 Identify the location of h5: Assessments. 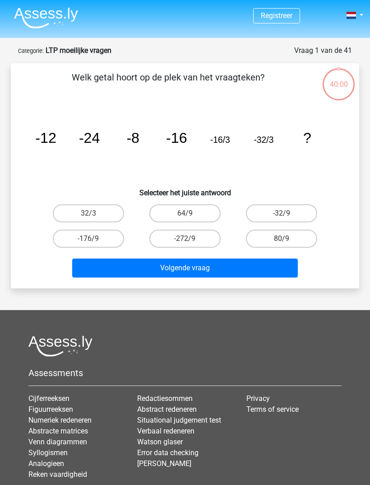
(185, 373).